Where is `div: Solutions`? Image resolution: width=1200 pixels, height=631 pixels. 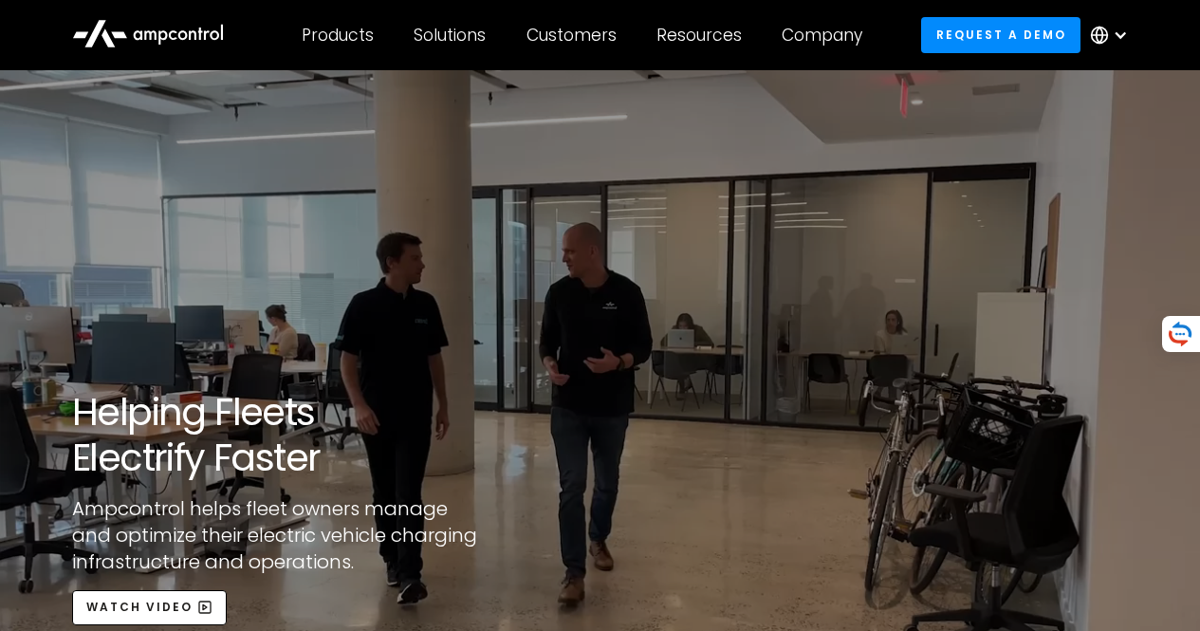 div: Solutions is located at coordinates (450, 35).